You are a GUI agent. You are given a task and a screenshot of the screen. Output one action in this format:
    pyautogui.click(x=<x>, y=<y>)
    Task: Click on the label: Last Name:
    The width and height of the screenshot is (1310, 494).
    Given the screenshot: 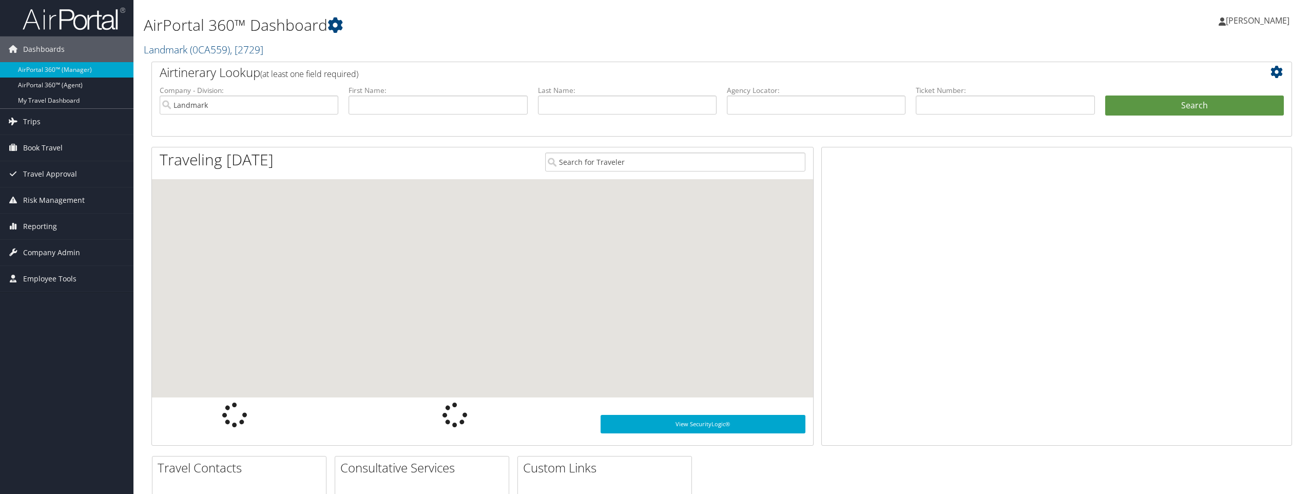 What is the action you would take?
    pyautogui.click(x=627, y=90)
    